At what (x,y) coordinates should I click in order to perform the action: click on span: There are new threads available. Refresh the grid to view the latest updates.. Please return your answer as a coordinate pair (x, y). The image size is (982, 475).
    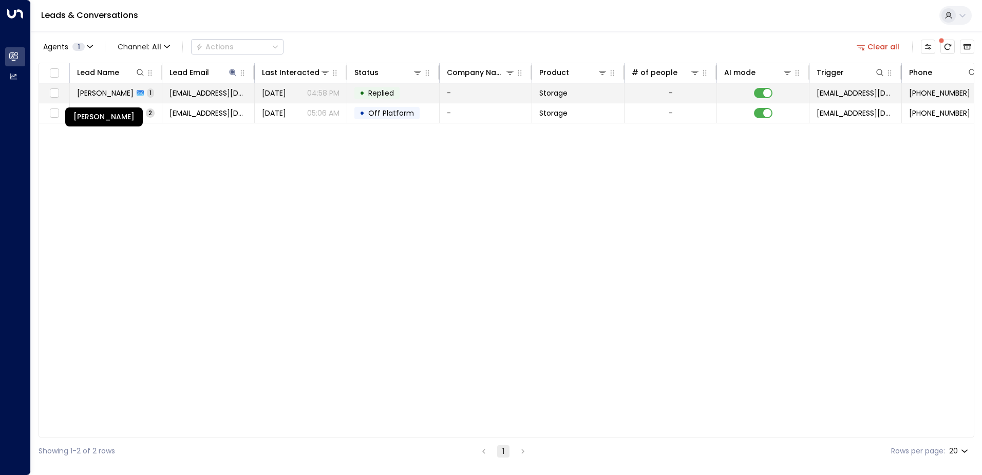
    Looking at the image, I should click on (948, 47).